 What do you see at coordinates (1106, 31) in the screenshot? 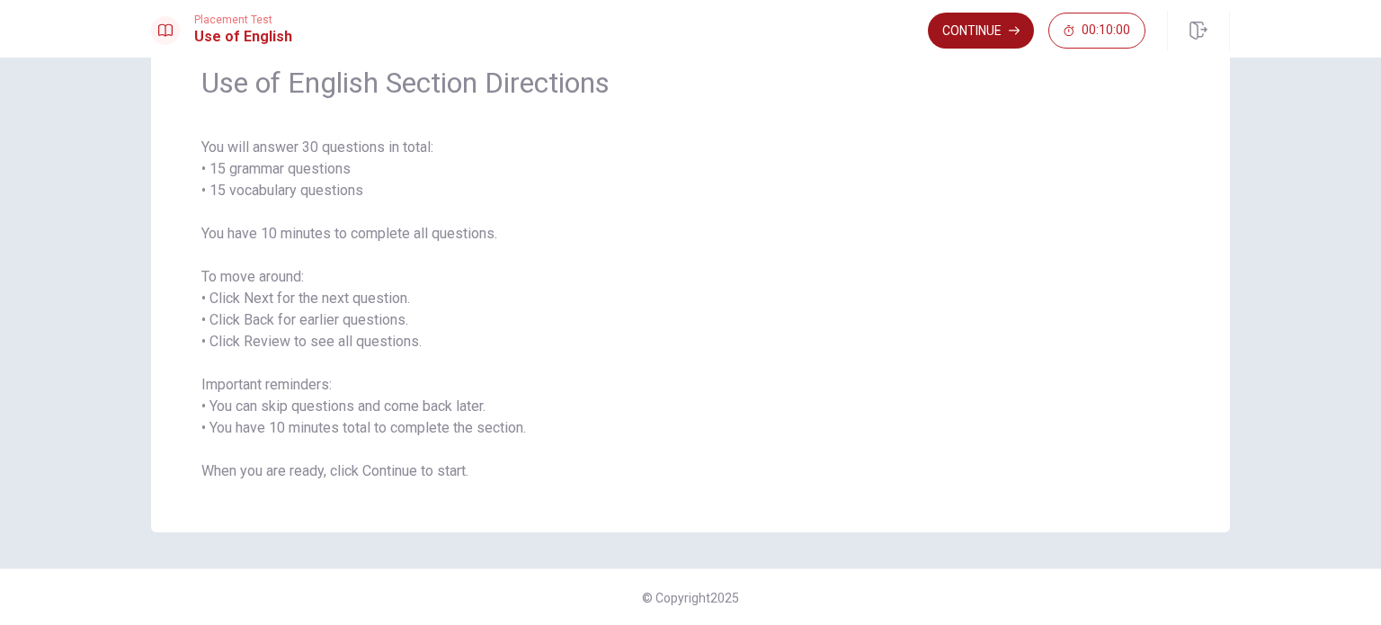
I see `span: 00:10:00` at bounding box center [1106, 31].